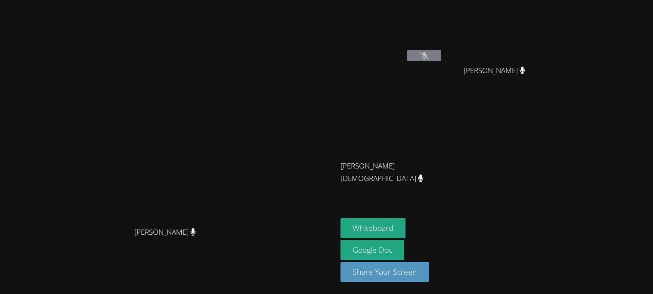 Image resolution: width=653 pixels, height=294 pixels. I want to click on a: Google Doc, so click(372, 250).